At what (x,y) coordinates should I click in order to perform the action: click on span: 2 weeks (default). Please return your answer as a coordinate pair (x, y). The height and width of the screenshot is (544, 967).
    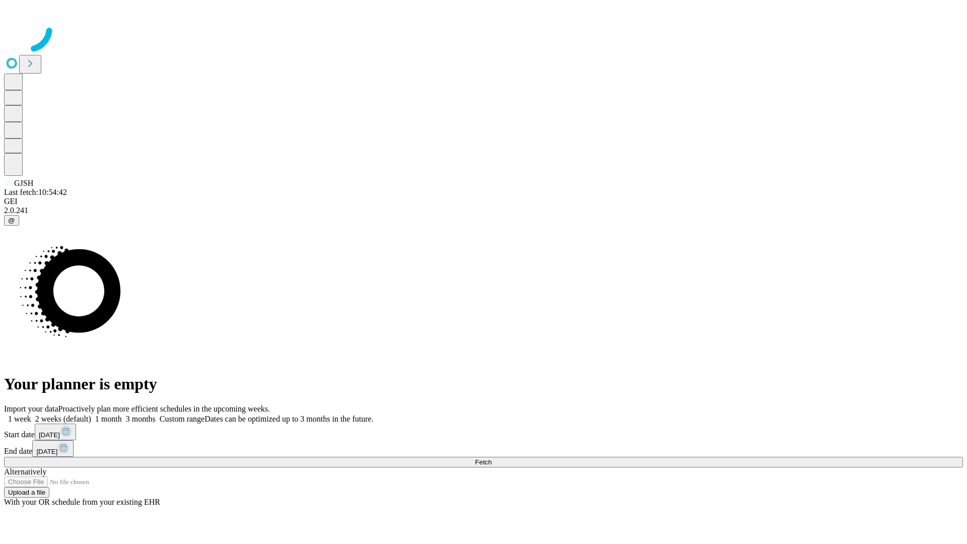
    Looking at the image, I should click on (63, 419).